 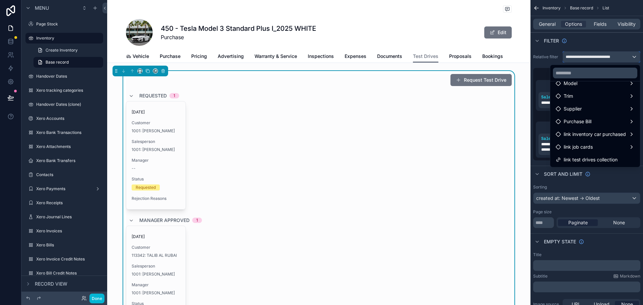 What do you see at coordinates (321, 57) in the screenshot?
I see `a: Inspections` at bounding box center [321, 57].